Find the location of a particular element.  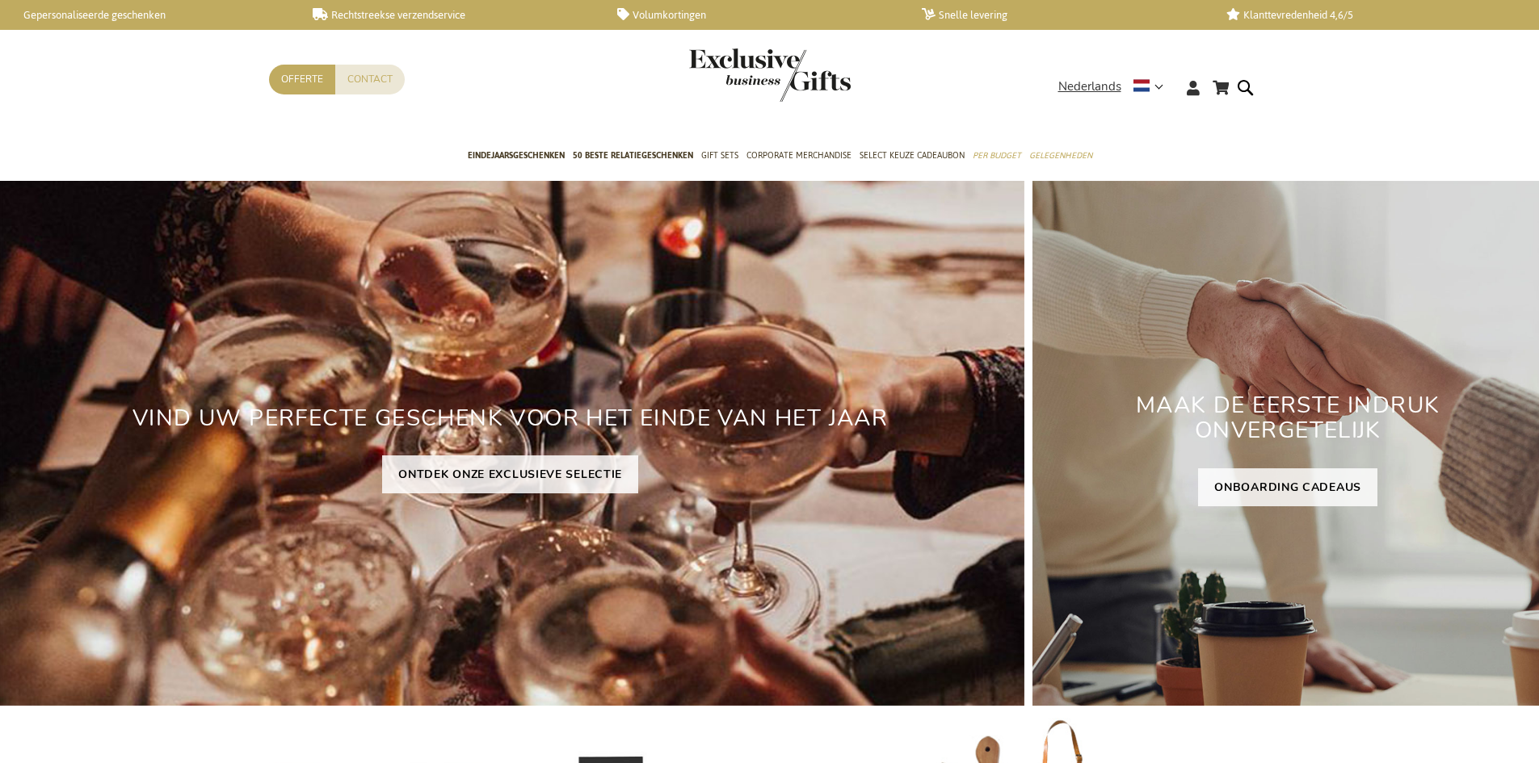

span: Nederlands is located at coordinates (1090, 86).